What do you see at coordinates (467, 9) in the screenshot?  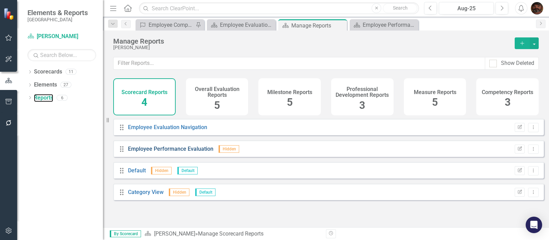 I see `div: Aug-25` at bounding box center [467, 9].